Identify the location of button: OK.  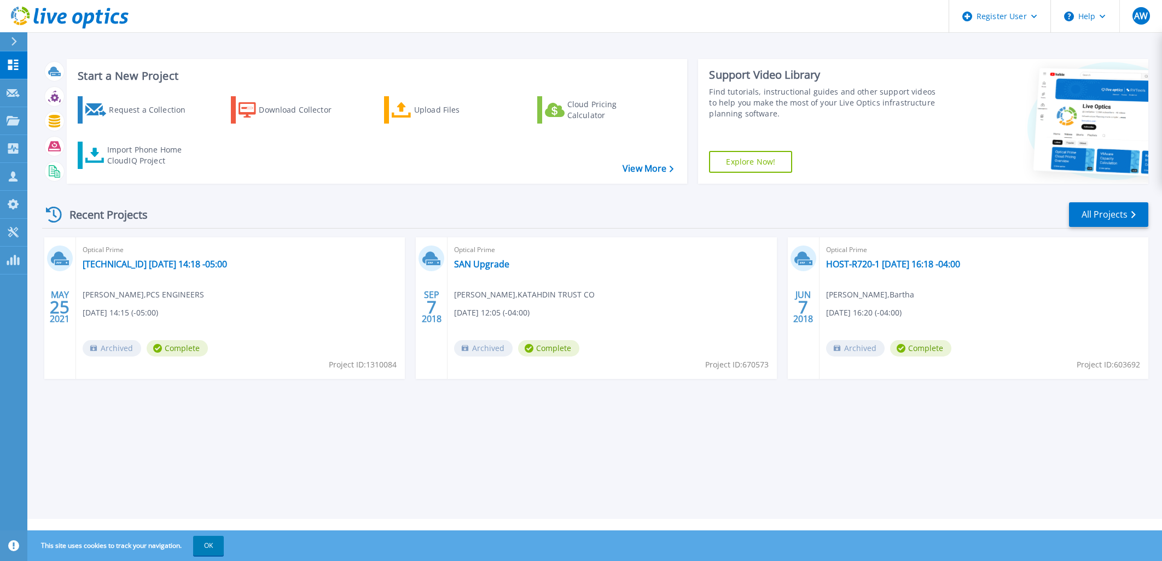
(208, 546).